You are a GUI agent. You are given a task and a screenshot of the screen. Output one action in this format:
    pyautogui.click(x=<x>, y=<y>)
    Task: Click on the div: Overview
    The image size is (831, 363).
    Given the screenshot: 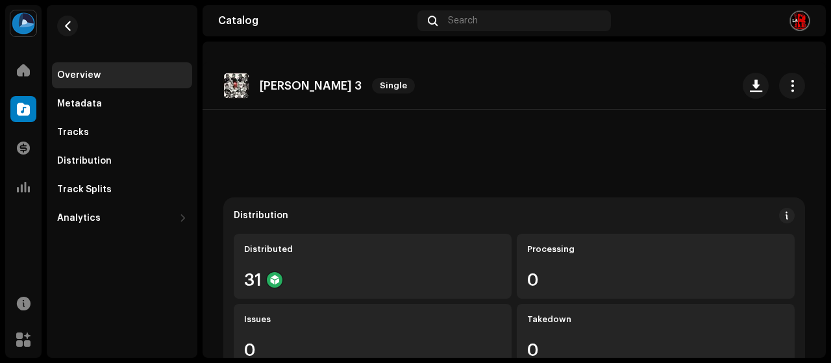 What is the action you would take?
    pyautogui.click(x=79, y=75)
    